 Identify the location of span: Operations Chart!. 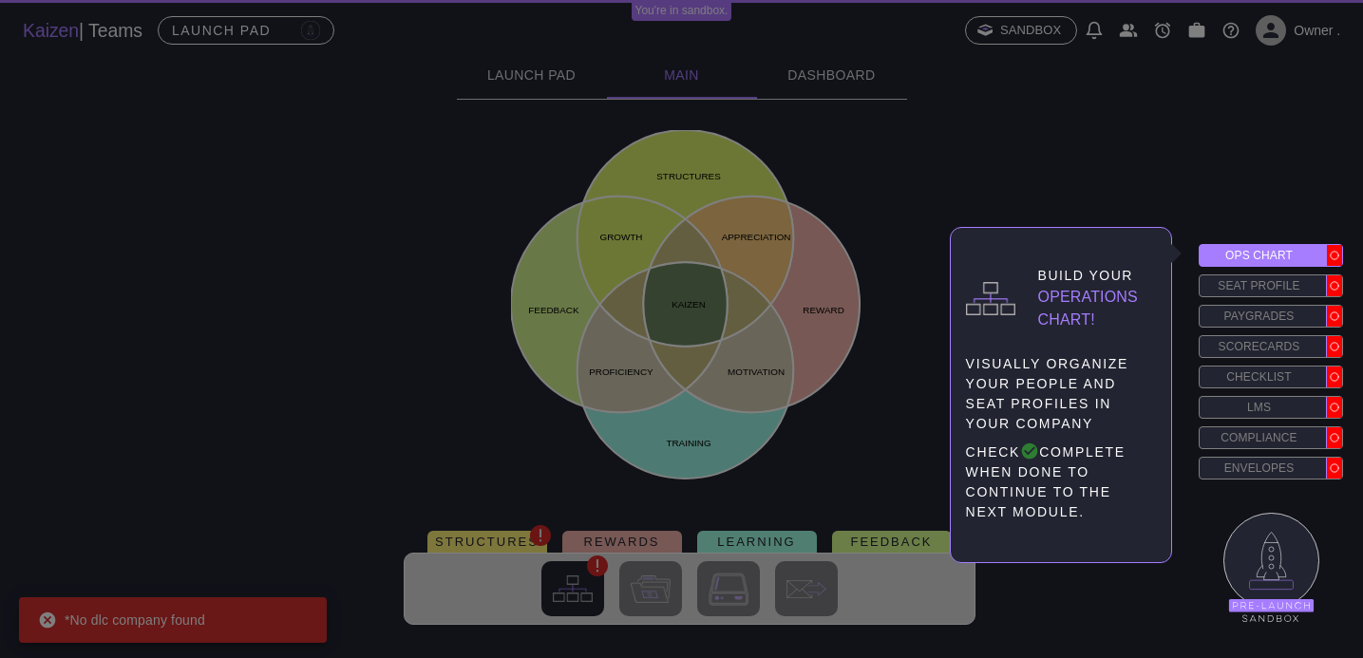
(1088, 308).